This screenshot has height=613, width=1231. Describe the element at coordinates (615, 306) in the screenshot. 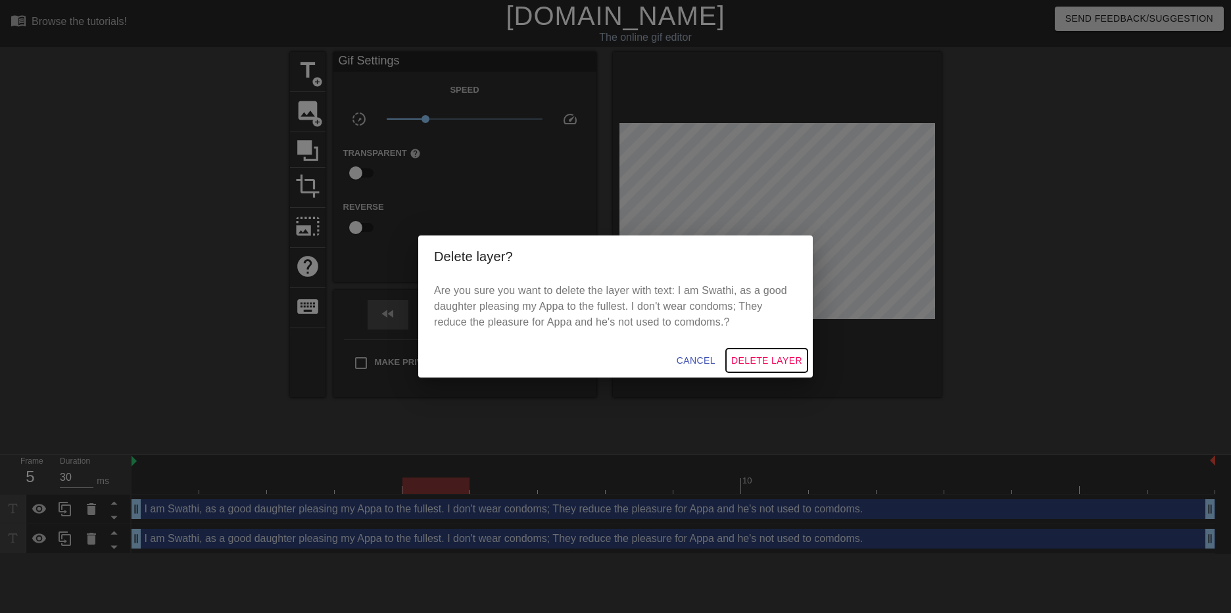

I see `p: Are you sure you want to delete the layer with text: I am Swathi, as a good daughter pleasing my ...` at that location.